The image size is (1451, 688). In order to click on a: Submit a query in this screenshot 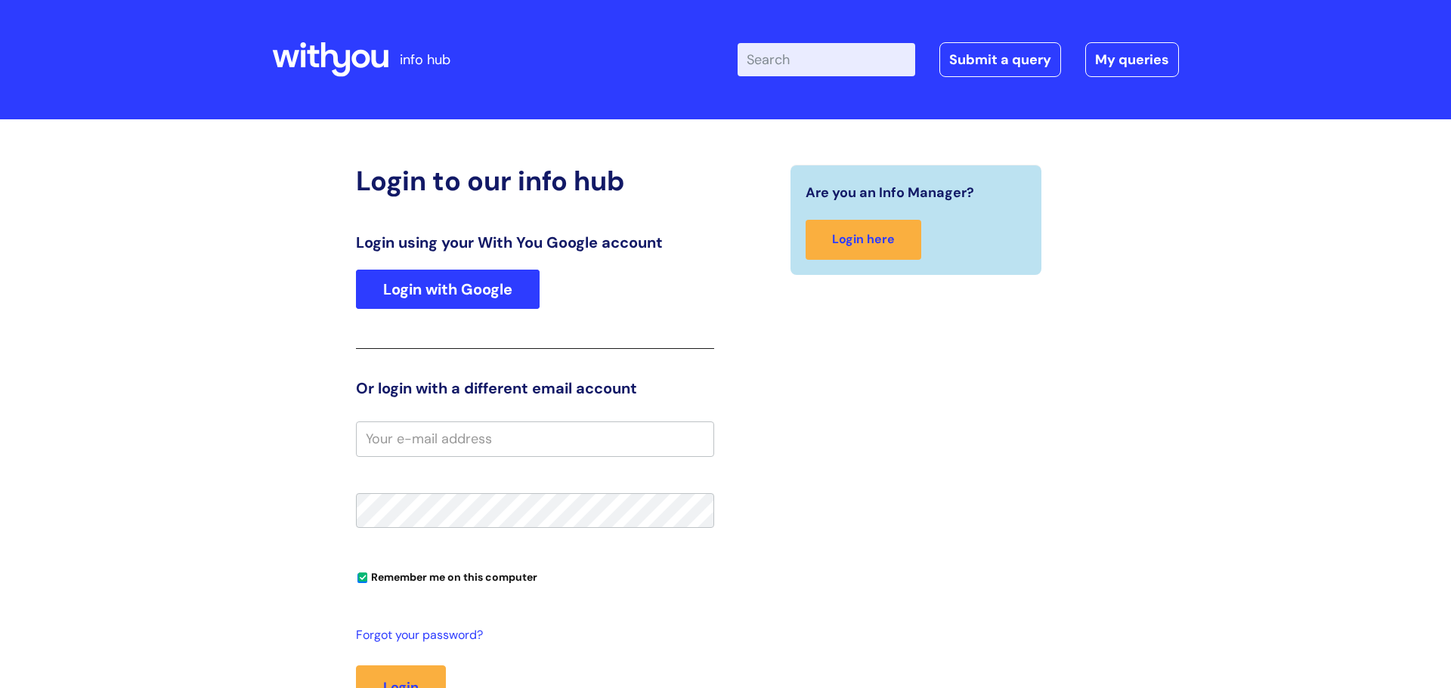, I will do `click(1000, 60)`.